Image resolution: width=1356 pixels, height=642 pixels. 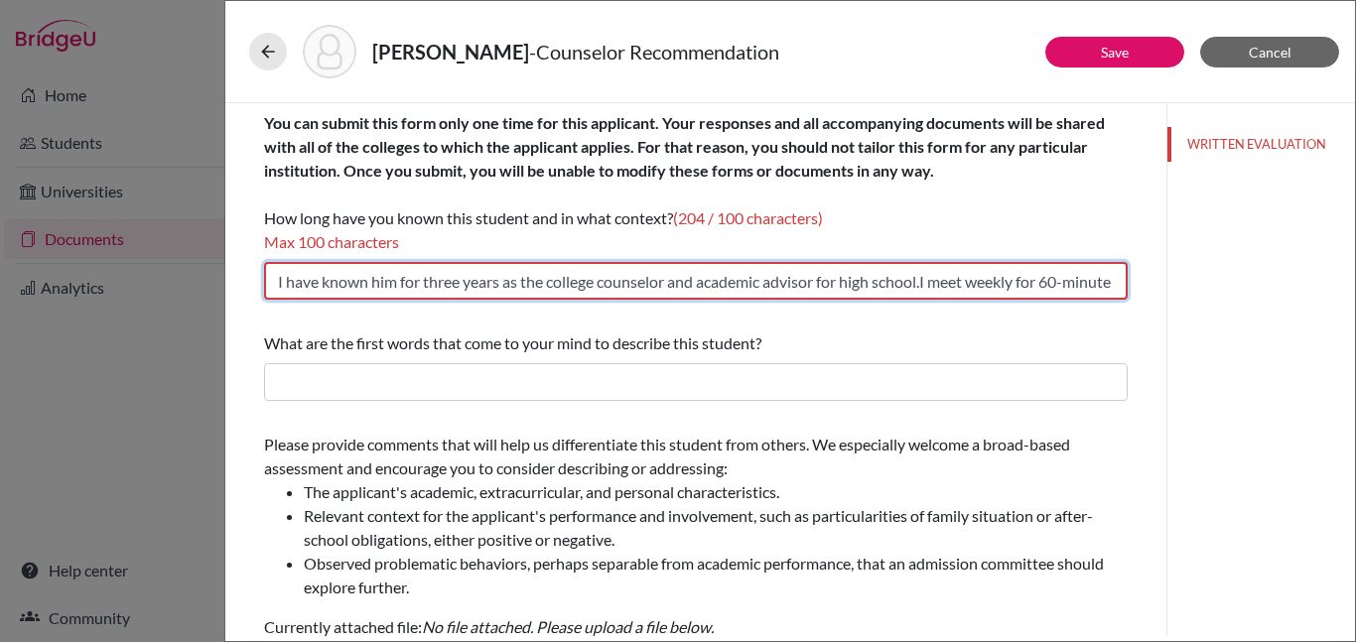 I want to click on b: You can submit this form only one time for this applicant. Your responses and all accompanying do..., so click(x=684, y=146).